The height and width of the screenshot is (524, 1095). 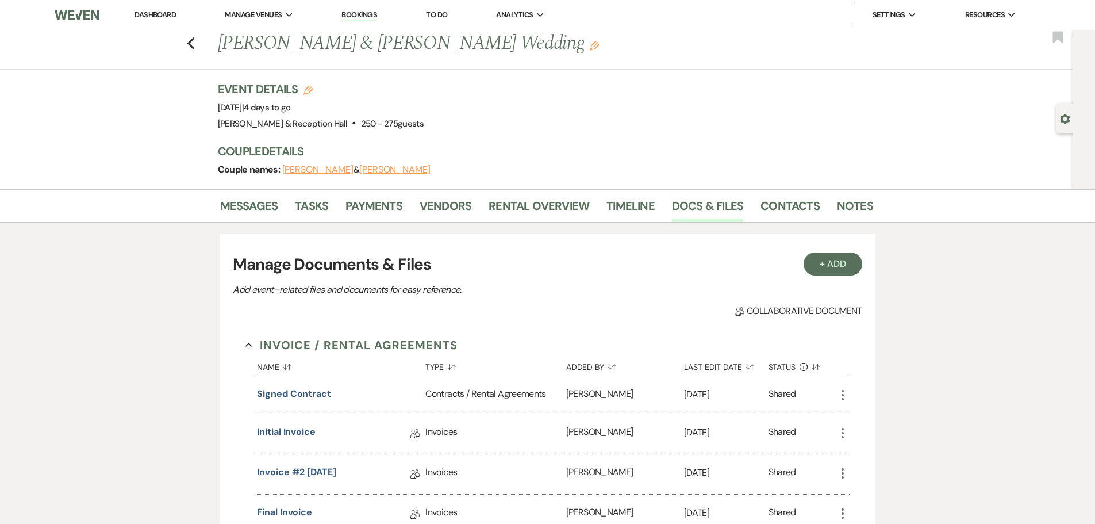 I want to click on a: Final Invoice, so click(x=284, y=514).